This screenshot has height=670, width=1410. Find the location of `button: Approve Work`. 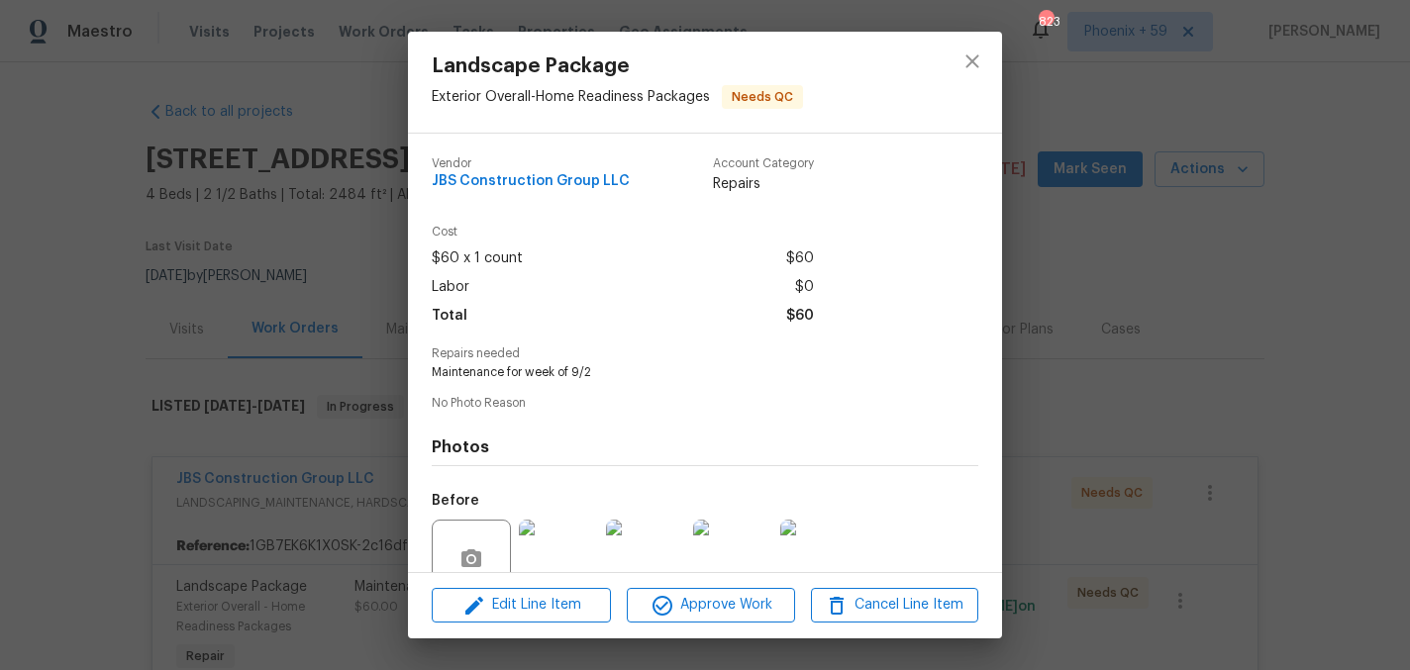

button: Approve Work is located at coordinates (710, 605).